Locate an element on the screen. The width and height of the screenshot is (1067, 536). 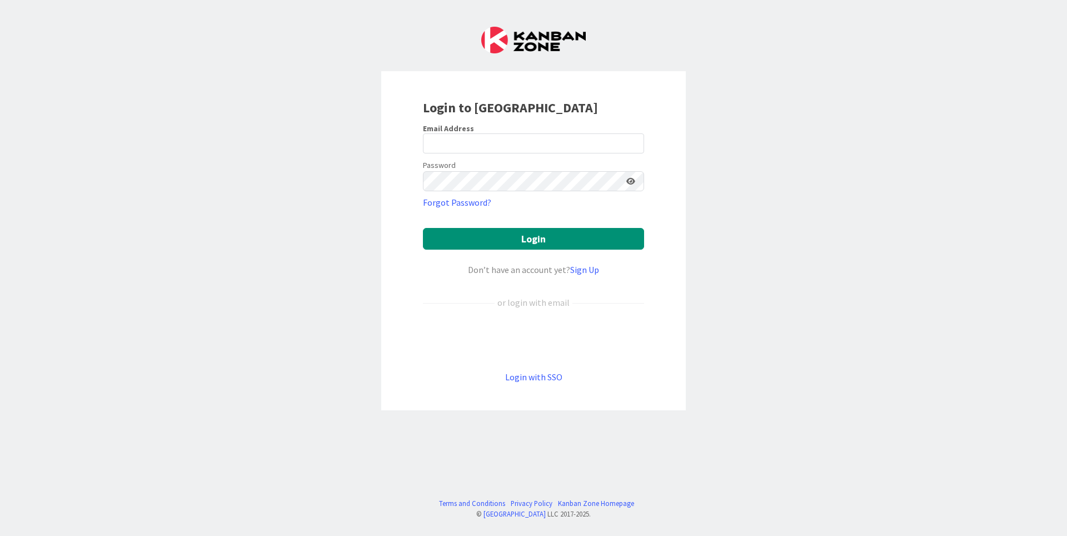
div: Kirjaudu Google-tilillä. Avautuu uudelle välilehdelle is located at coordinates (534, 340).